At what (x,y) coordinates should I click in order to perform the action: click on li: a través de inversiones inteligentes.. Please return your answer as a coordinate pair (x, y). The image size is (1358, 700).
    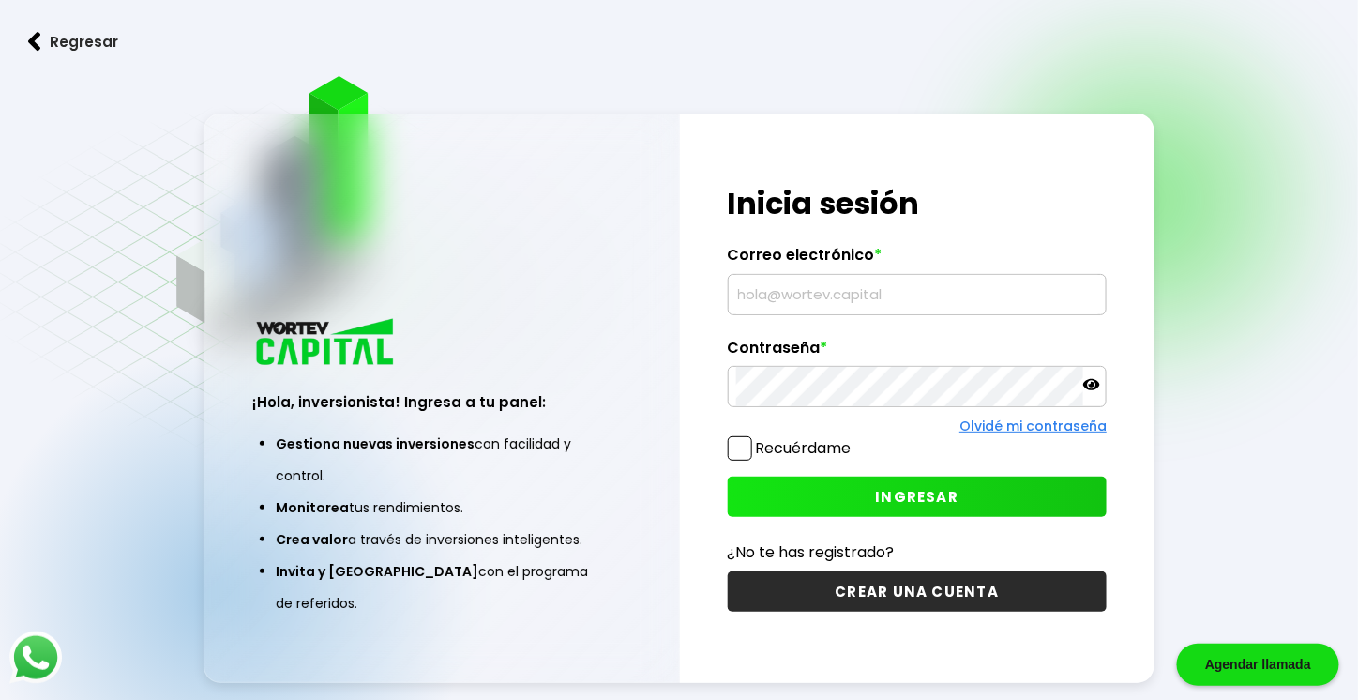
    Looking at the image, I should click on (442, 539).